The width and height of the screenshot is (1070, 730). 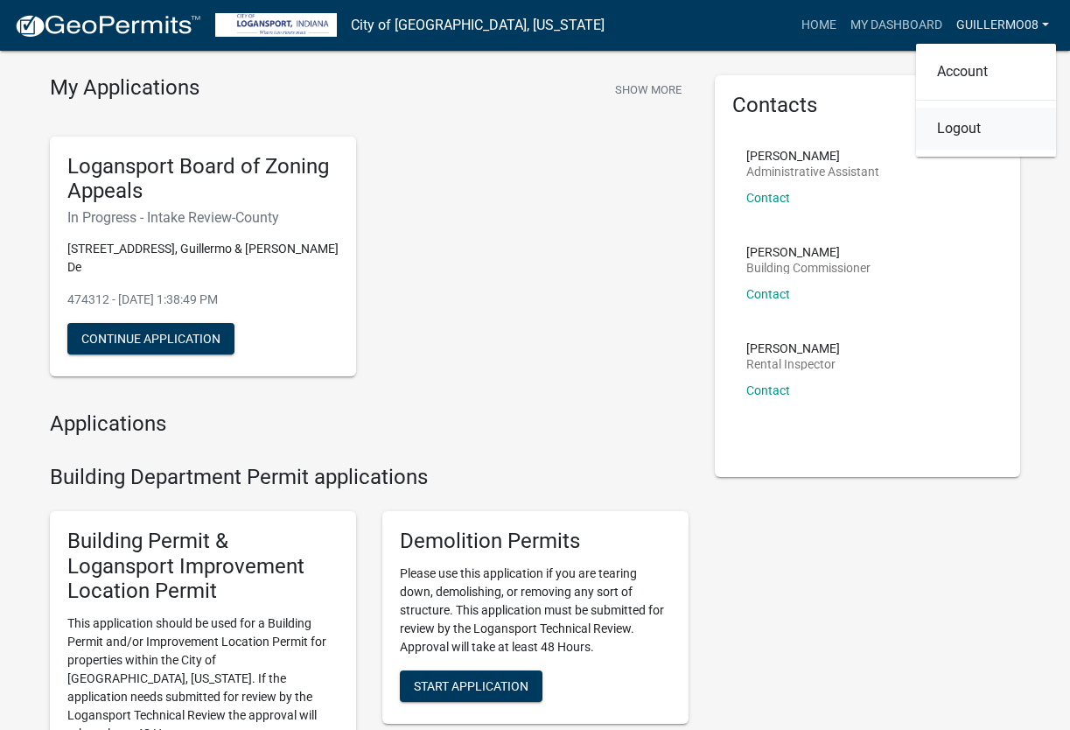 I want to click on p: Rental Inspector, so click(x=793, y=364).